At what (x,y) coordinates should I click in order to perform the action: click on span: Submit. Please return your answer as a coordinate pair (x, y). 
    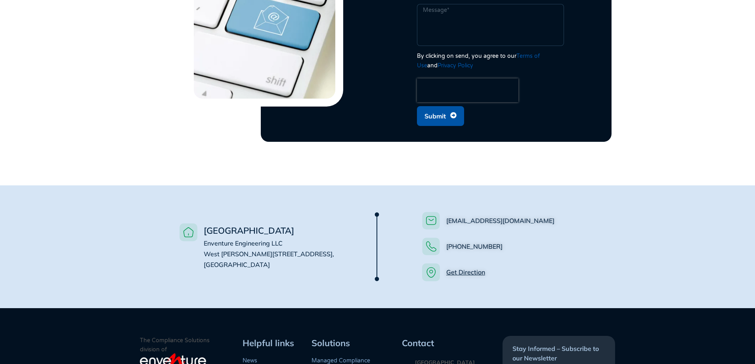
    Looking at the image, I should click on (435, 116).